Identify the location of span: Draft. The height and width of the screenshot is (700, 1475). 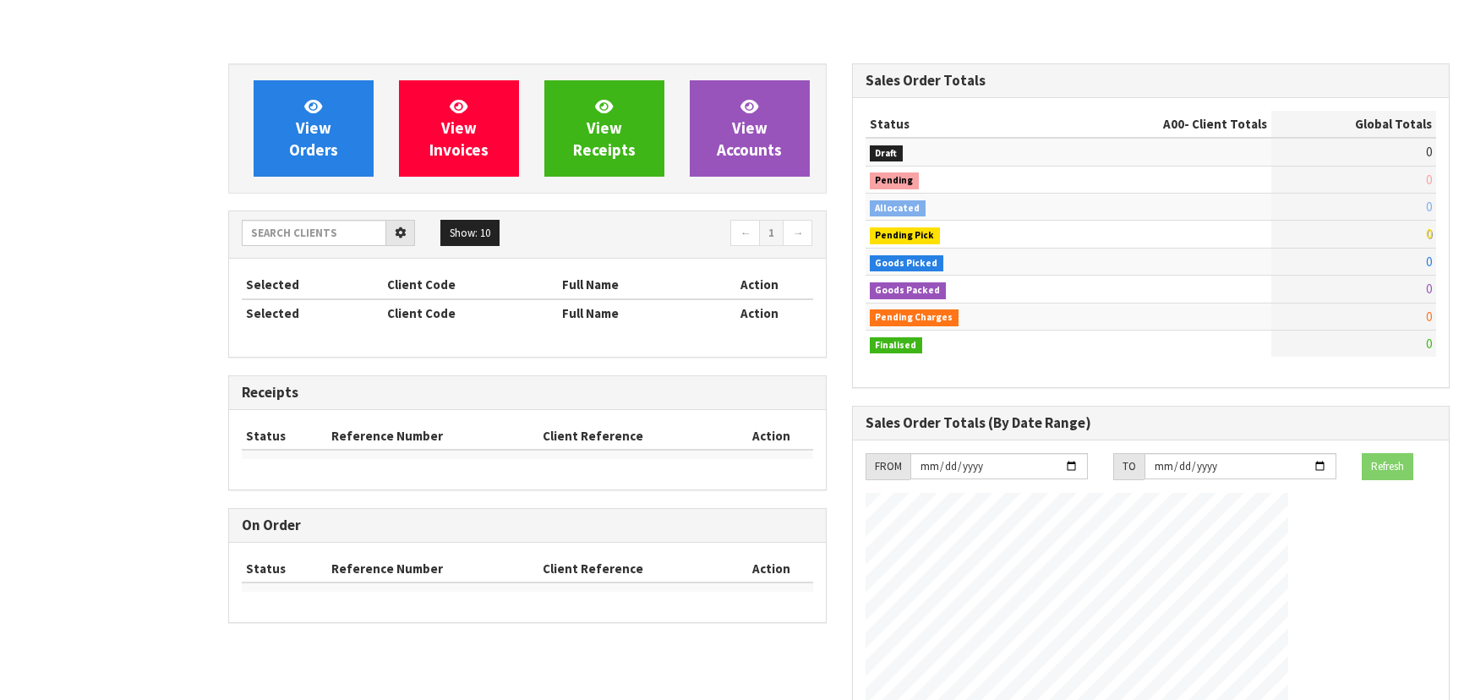
(886, 154).